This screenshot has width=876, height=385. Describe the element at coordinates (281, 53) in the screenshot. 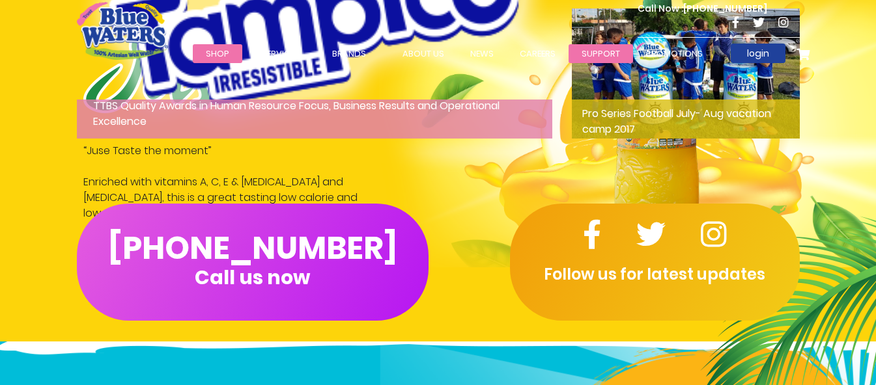

I see `a: Services` at that location.